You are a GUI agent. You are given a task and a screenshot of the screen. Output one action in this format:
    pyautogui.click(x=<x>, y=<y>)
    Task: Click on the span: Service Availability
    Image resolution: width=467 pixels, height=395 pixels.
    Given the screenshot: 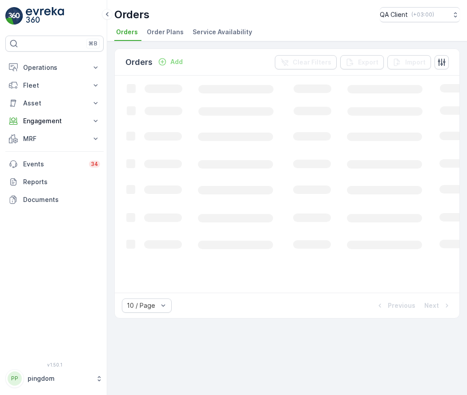 What is the action you would take?
    pyautogui.click(x=223, y=32)
    